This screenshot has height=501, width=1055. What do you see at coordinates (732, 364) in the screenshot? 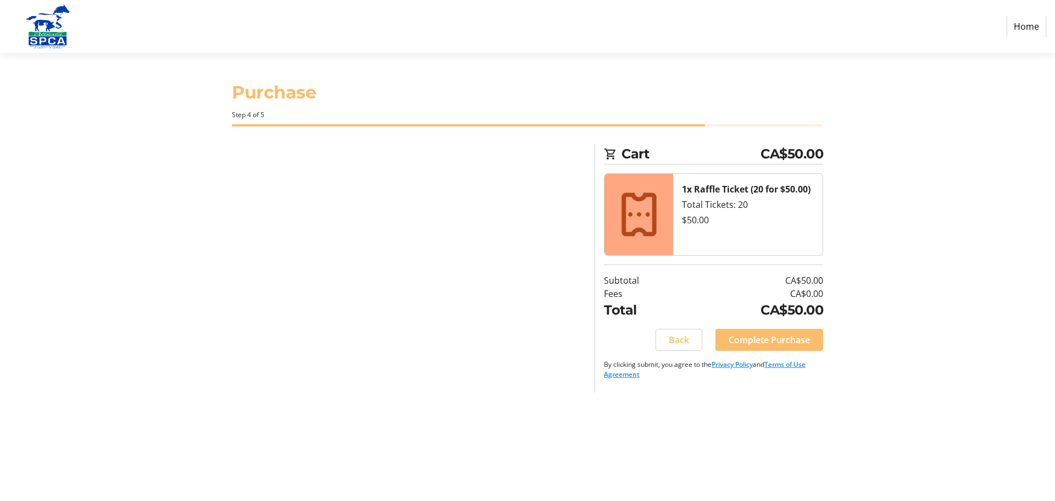
I see `a: Privacy Policy` at bounding box center [732, 364].